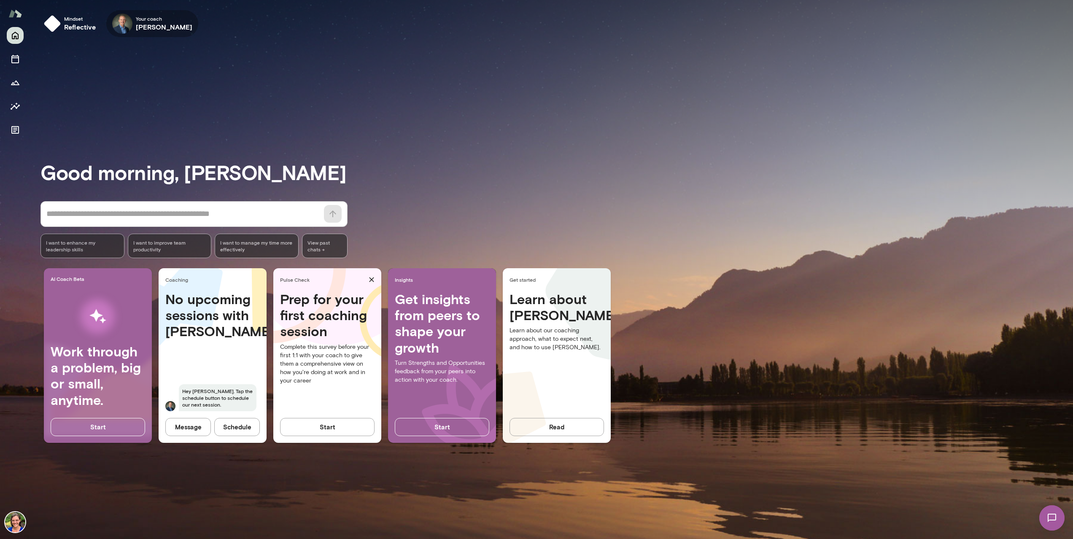 Image resolution: width=1073 pixels, height=539 pixels. Describe the element at coordinates (325, 246) in the screenshot. I see `span: View past chats ->` at that location.